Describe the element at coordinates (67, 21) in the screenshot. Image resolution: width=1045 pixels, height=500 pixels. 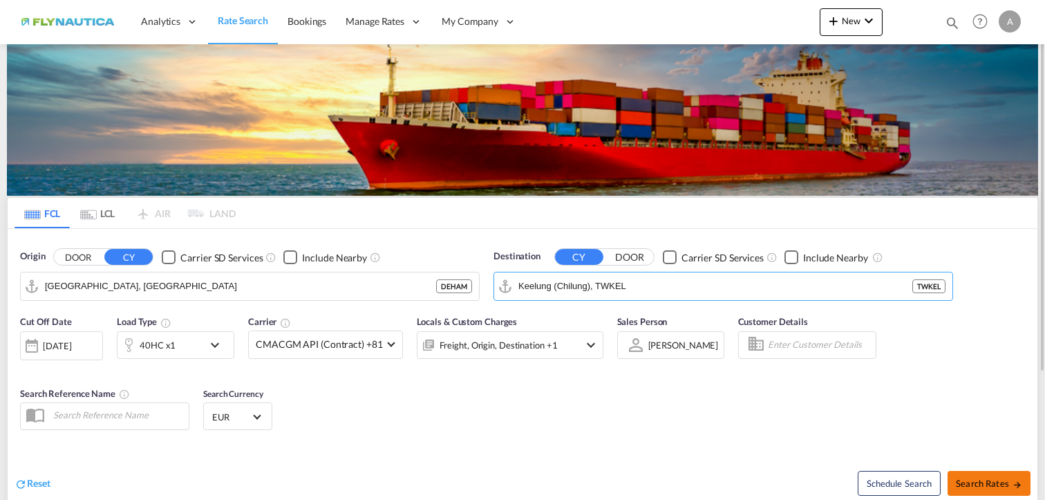
I see `img: dbeec6a0202a11f0ab01a7e422f9ff92.png` at that location.